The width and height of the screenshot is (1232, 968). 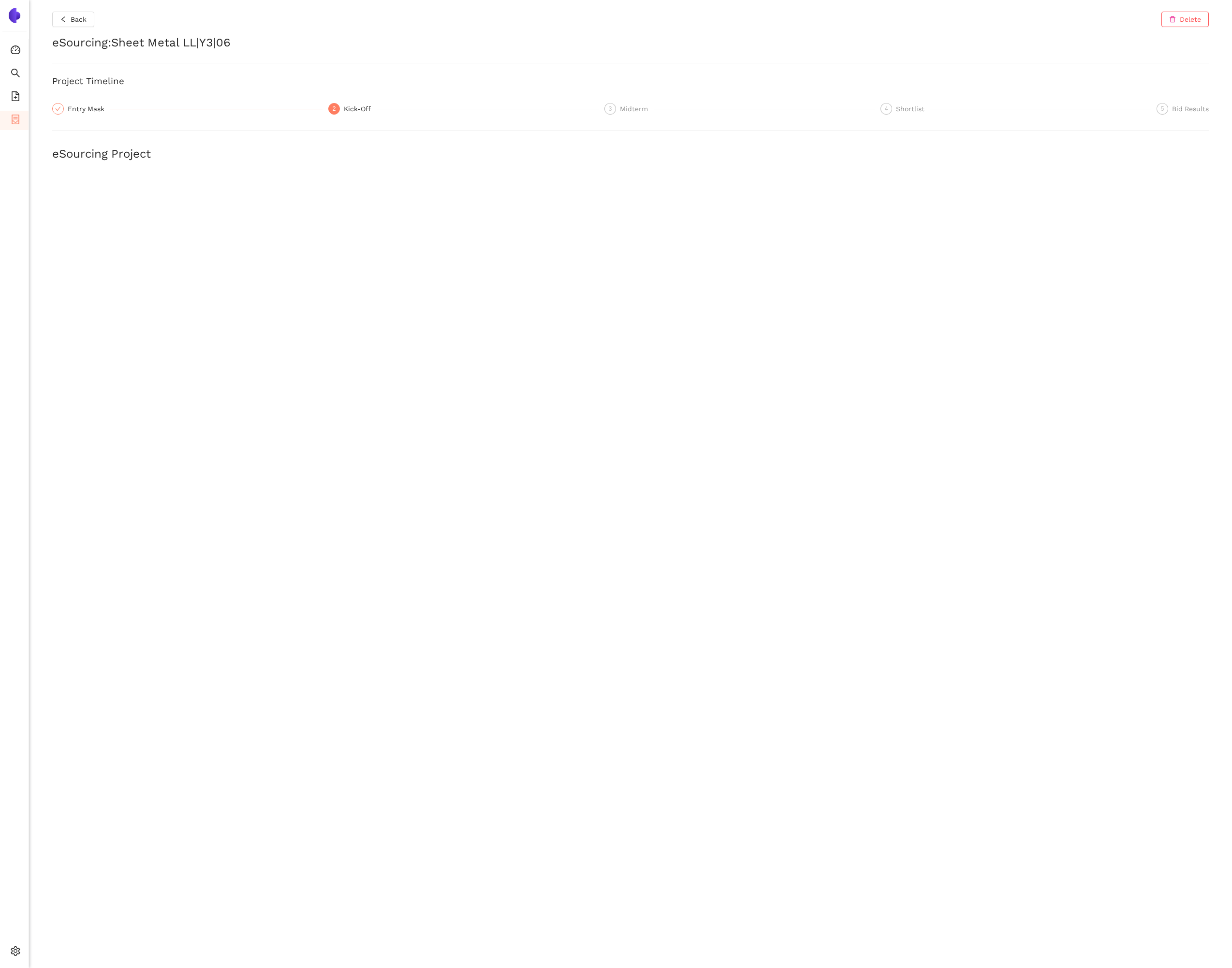 I want to click on button: deleteDelete, so click(x=1184, y=19).